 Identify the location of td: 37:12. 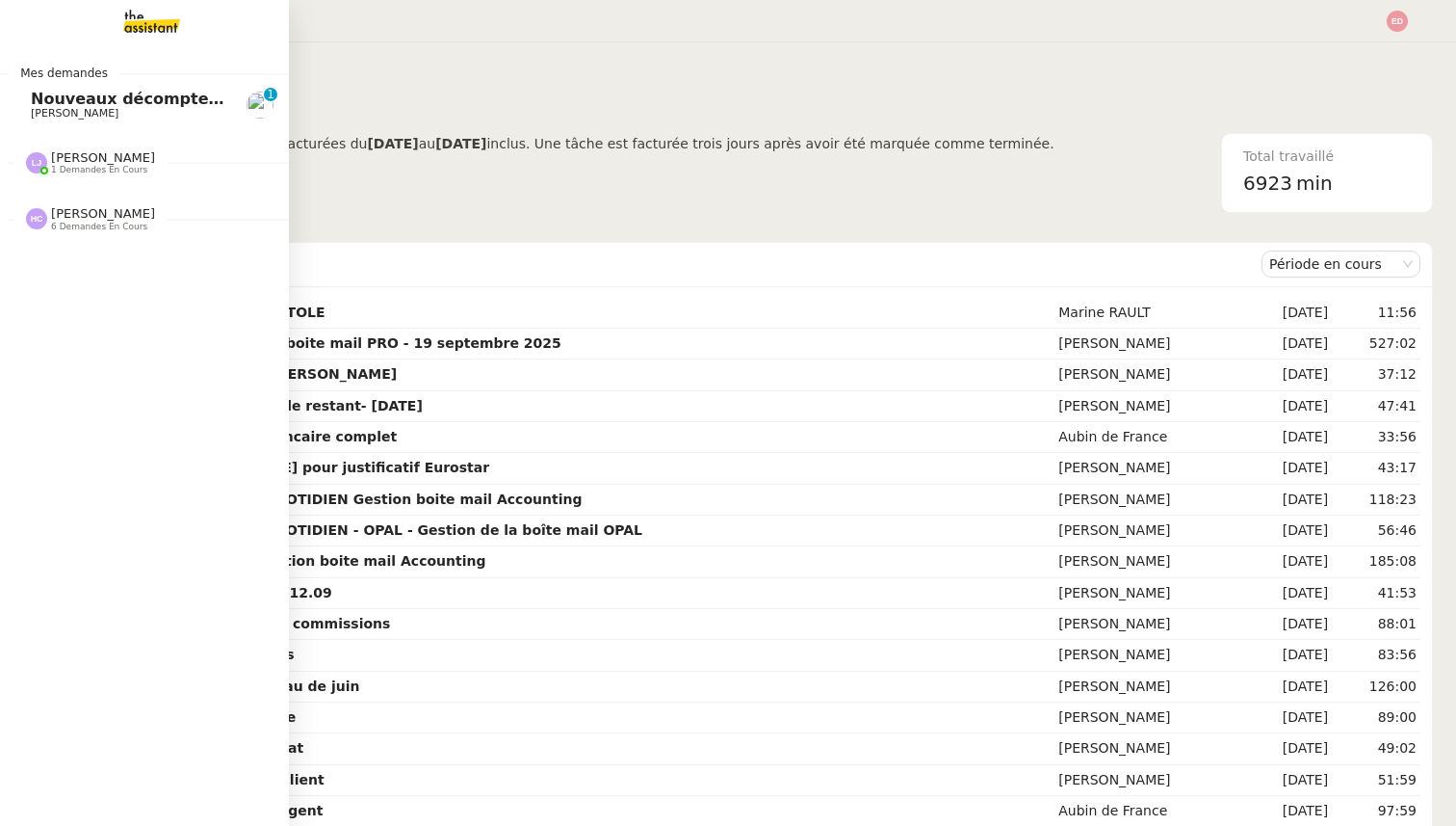
(1377, 375).